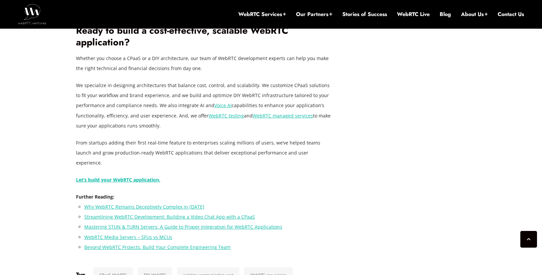  What do you see at coordinates (445, 14) in the screenshot?
I see `a: Blog` at bounding box center [445, 14].